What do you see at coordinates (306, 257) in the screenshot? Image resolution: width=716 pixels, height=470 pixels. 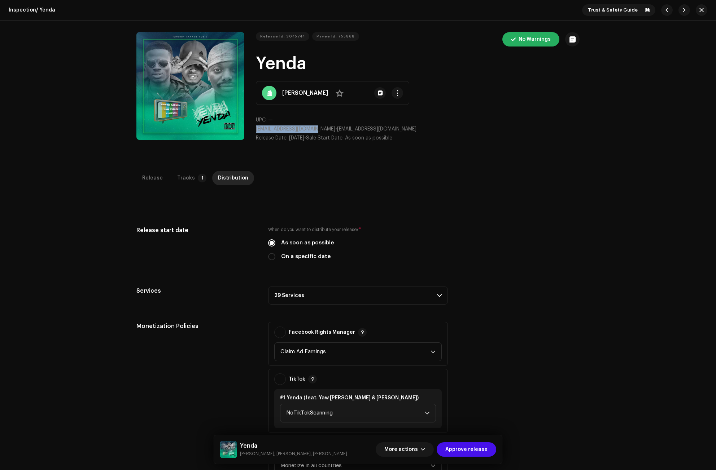 I see `label: On a specific date` at bounding box center [306, 257].